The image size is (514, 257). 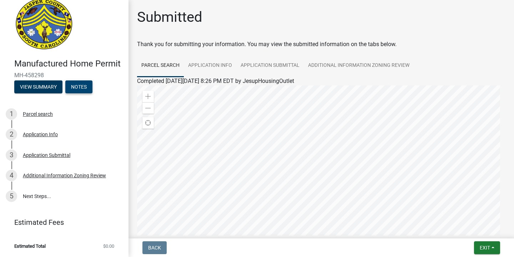 I want to click on a: Parcel search, so click(x=160, y=66).